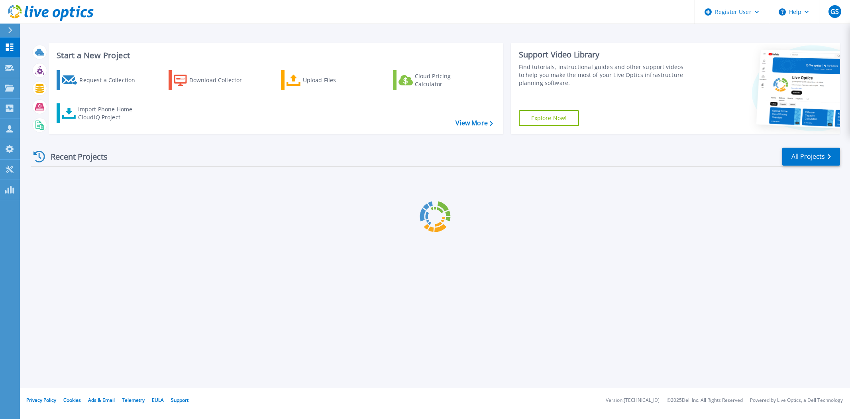  What do you see at coordinates (158, 399) in the screenshot?
I see `a: EULA` at bounding box center [158, 399].